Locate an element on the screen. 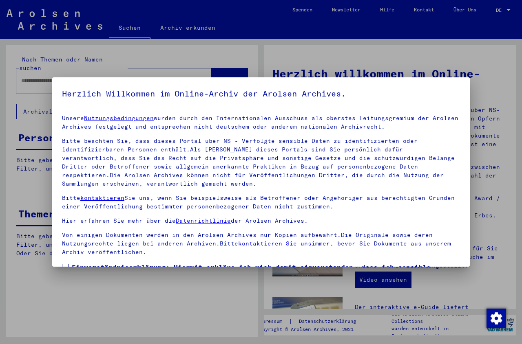 The width and height of the screenshot is (522, 344). h5: Herzlich Willkommen im Online-Archiv der Arolsen Archives. is located at coordinates (261, 94).